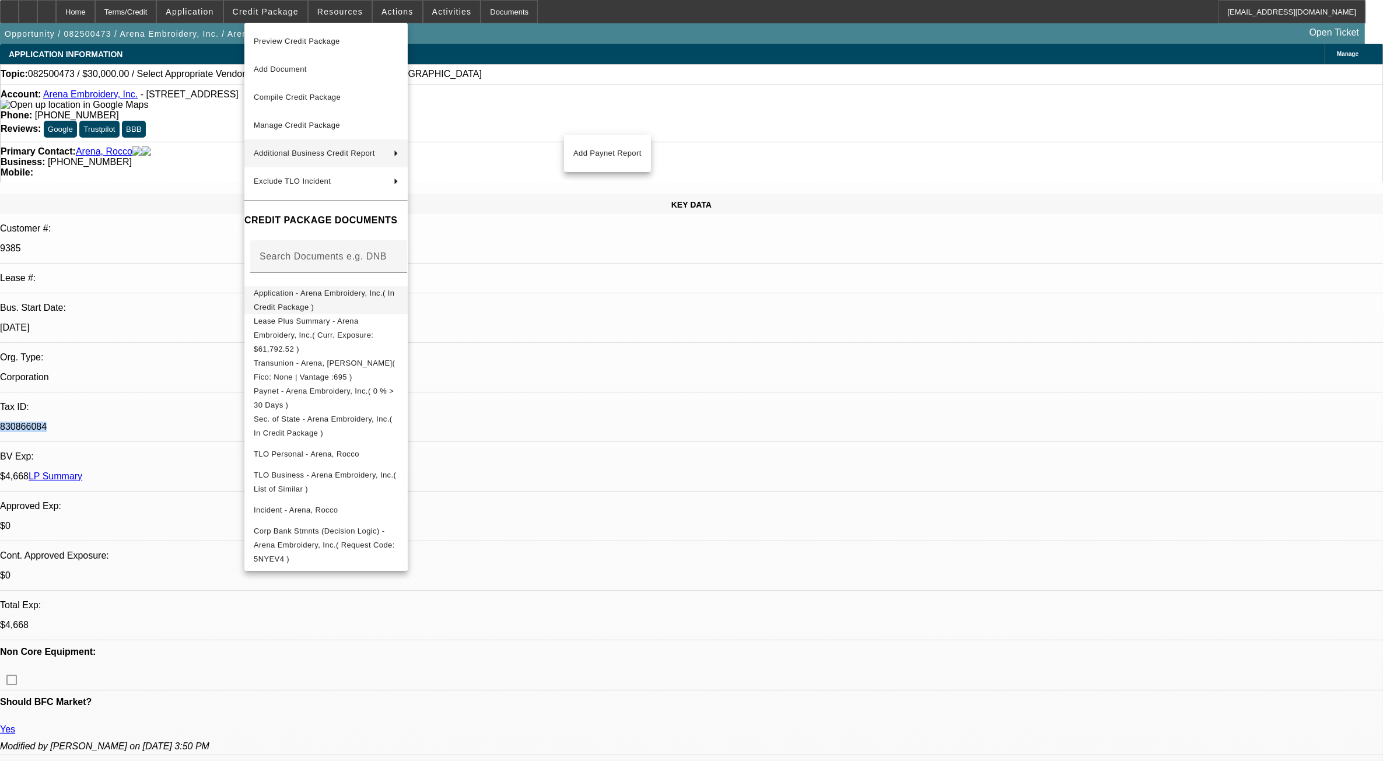  I want to click on button: Lease Plus Summary - Arena Embroidery, Inc.( Curr. Exposure: $61,792.52 ), so click(326, 335).